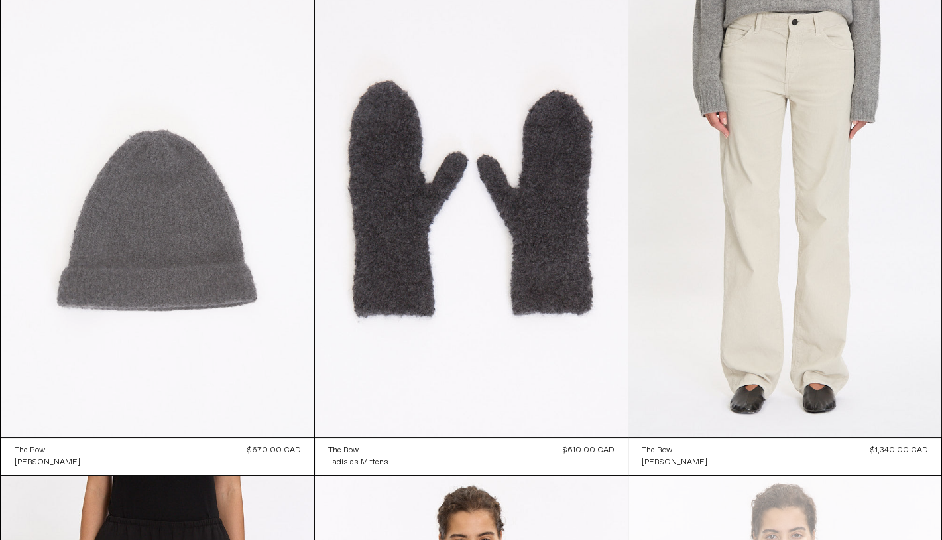 This screenshot has width=942, height=540. Describe the element at coordinates (358, 462) in the screenshot. I see `div: Ladislas Mittens` at that location.